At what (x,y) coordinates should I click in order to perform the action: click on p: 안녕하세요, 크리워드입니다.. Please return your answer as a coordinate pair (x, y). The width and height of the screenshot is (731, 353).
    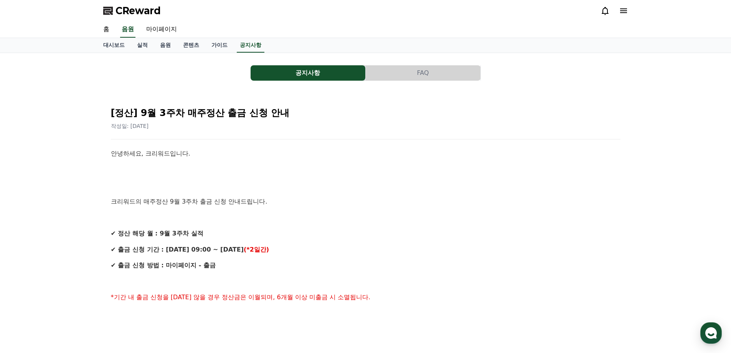
    Looking at the image, I should click on (366, 153).